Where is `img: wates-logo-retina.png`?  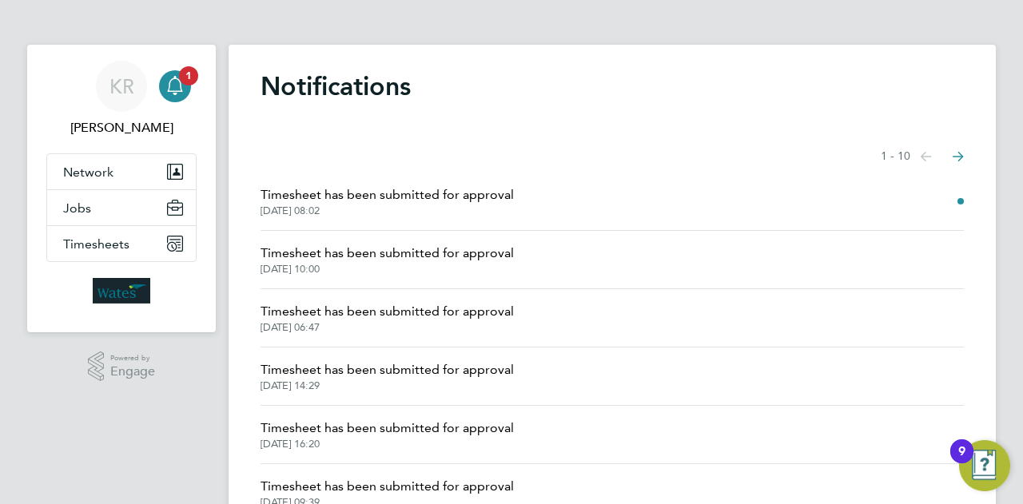
img: wates-logo-retina.png is located at coordinates (121, 291).